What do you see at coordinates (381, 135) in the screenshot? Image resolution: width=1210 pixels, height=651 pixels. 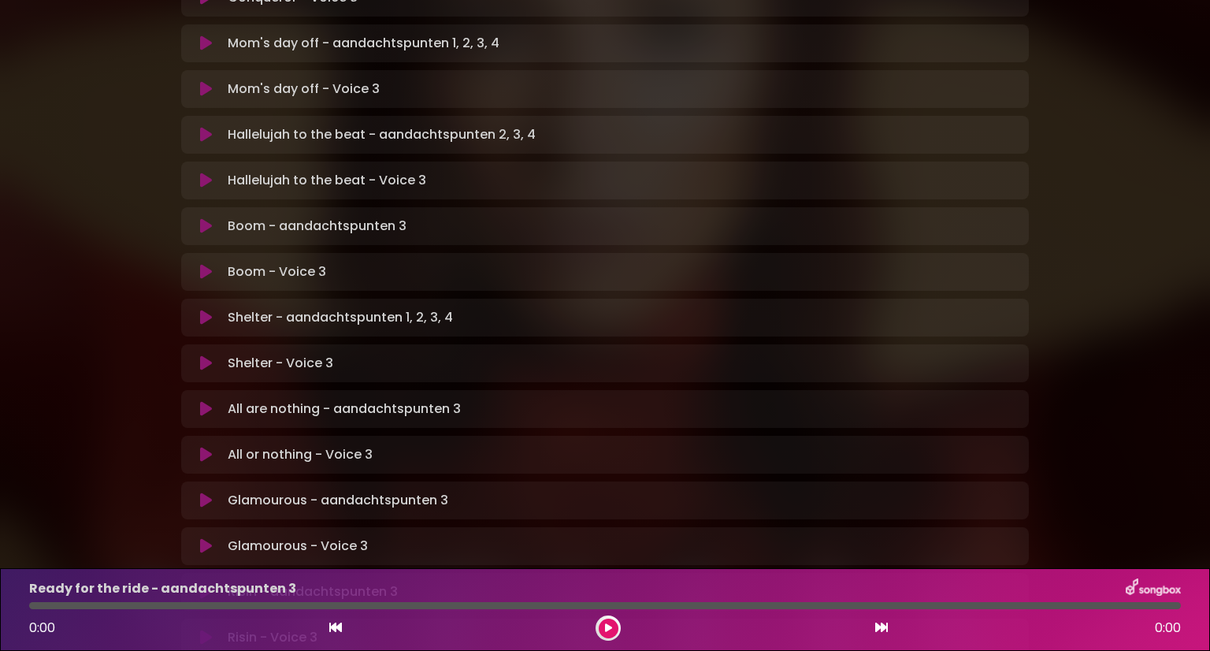 I see `p: Hallelujah to the beat - aandachtspunten 2, 3, 4` at bounding box center [381, 135].